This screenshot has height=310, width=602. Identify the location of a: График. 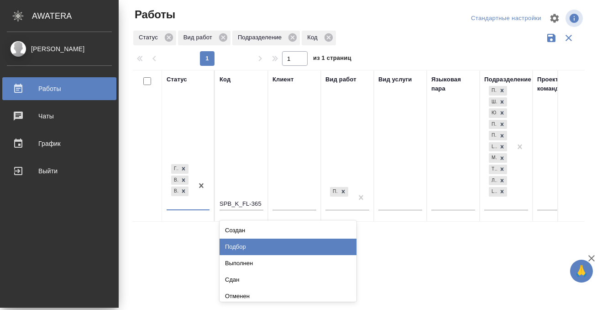
(59, 143).